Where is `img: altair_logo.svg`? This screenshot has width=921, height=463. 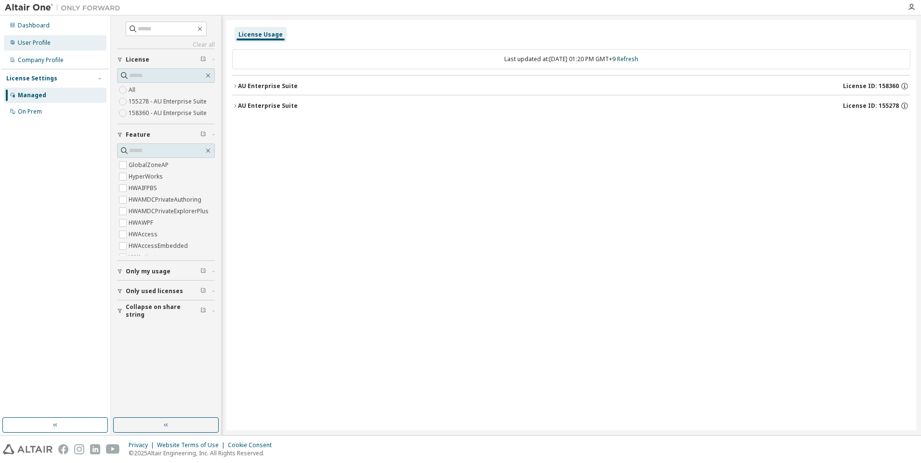 img: altair_logo.svg is located at coordinates (27, 449).